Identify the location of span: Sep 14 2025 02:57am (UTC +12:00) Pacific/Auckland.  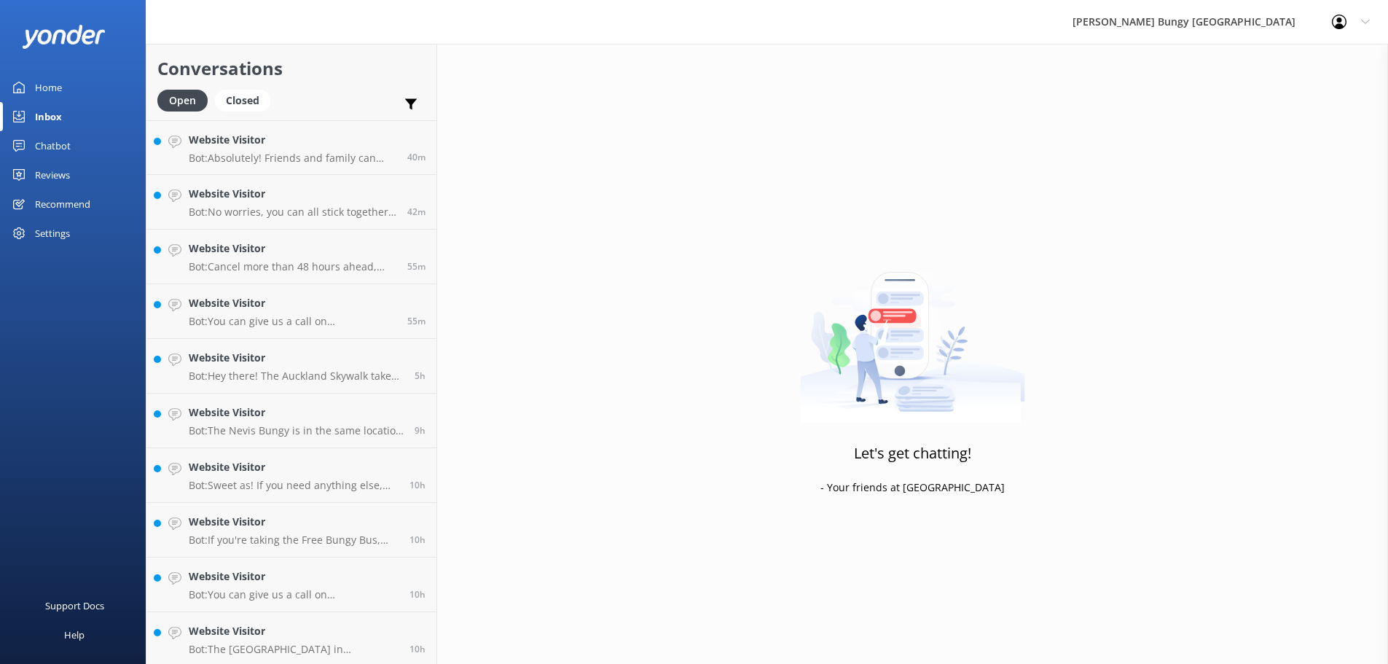
(420, 375).